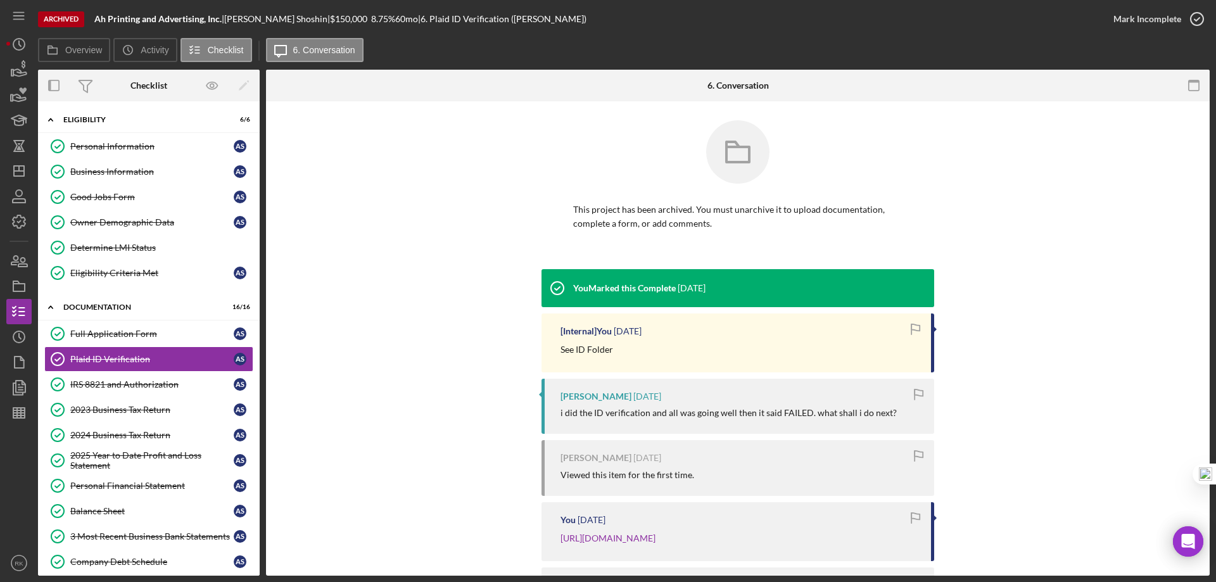 The image size is (1216, 582). Describe the element at coordinates (627, 475) in the screenshot. I see `div: Viewed this item for the first time.` at that location.